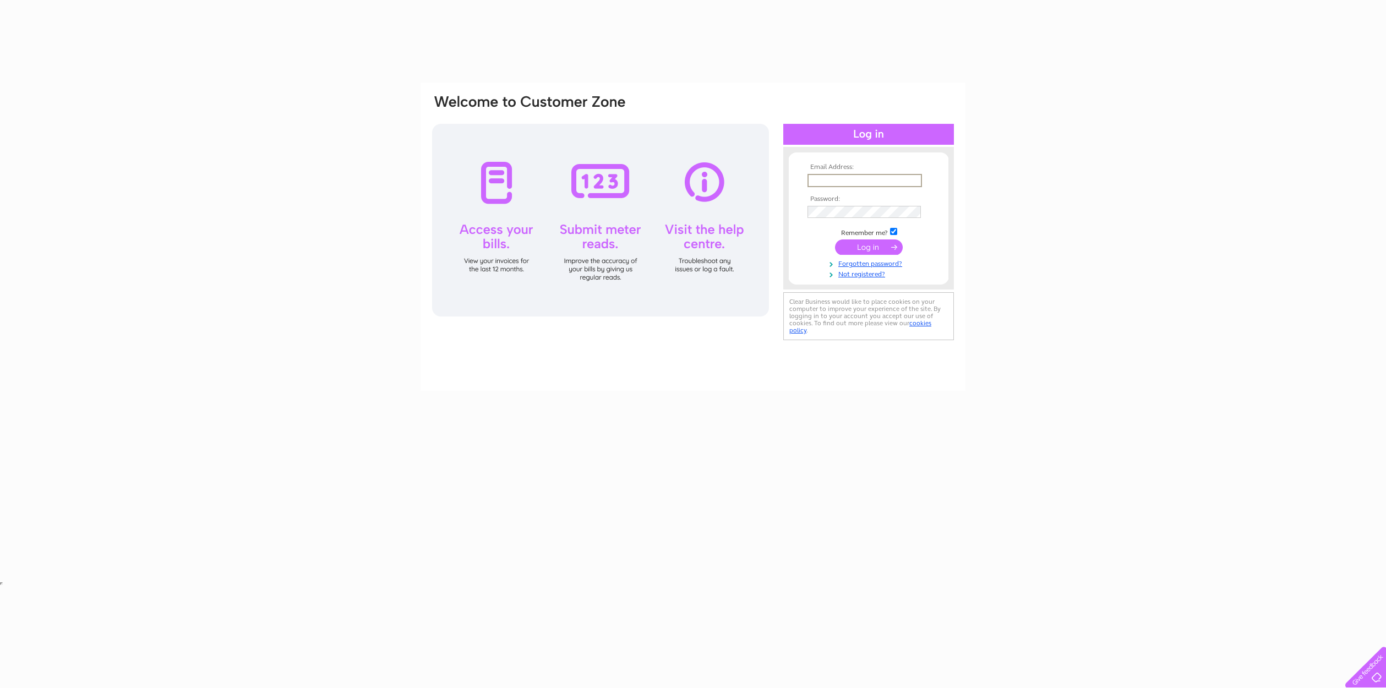 This screenshot has width=1386, height=688. What do you see at coordinates (869, 316) in the screenshot?
I see `div: Clear Business would like to place cookies on your computer to improve your experience of the sit...` at bounding box center [869, 316].